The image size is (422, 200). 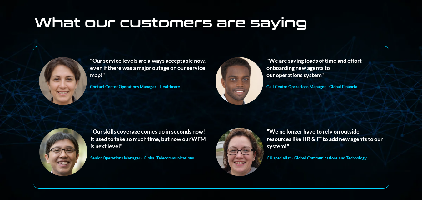 I want to click on strong: Senior Operations Manager - Global Telecommunications, so click(x=142, y=158).